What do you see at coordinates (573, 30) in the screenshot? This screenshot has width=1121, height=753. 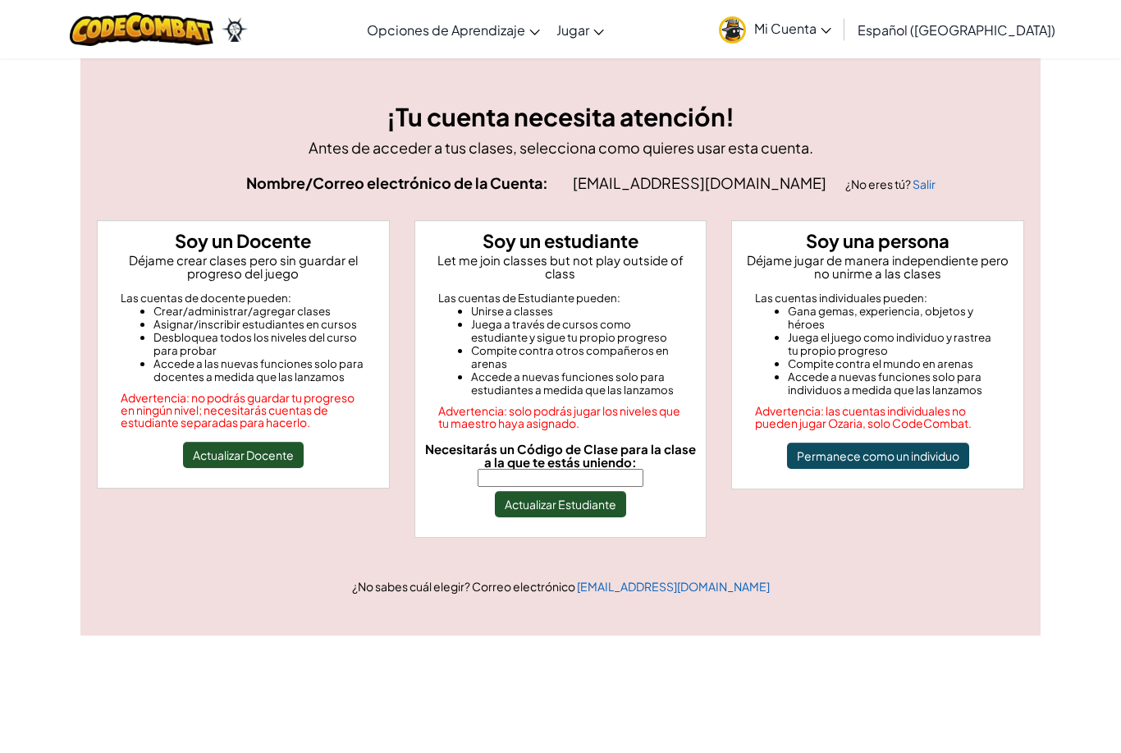 I see `span: Jugar` at bounding box center [573, 30].